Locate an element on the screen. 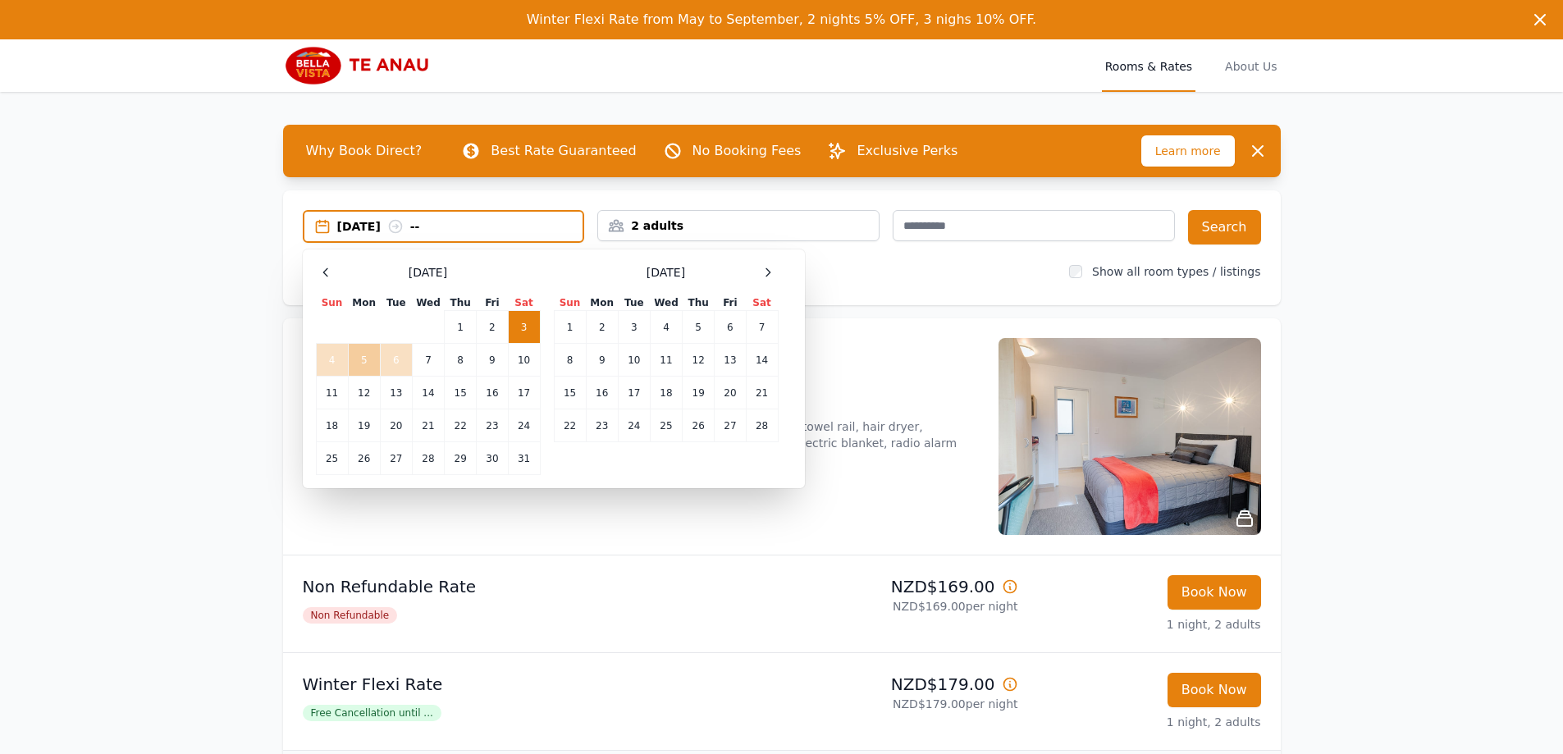 The image size is (1563, 754). td: 30 is located at coordinates (492, 459).